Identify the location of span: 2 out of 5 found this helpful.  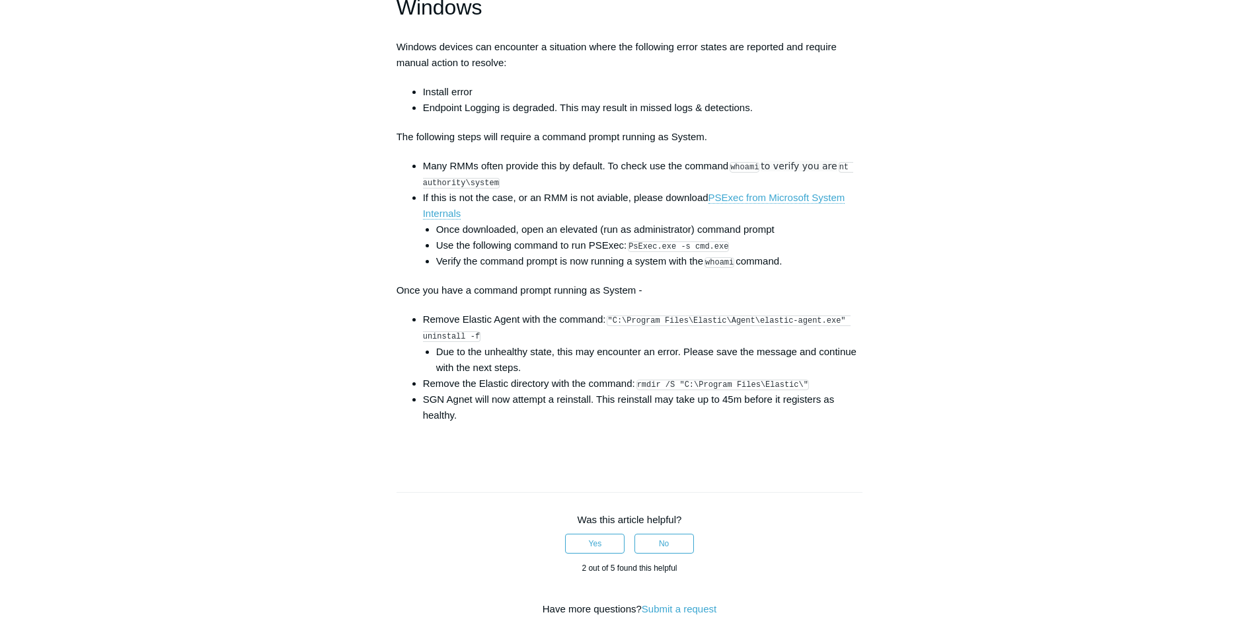
(629, 568).